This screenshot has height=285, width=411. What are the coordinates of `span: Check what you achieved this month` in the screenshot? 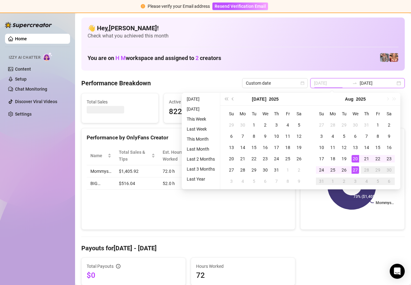 It's located at (243, 36).